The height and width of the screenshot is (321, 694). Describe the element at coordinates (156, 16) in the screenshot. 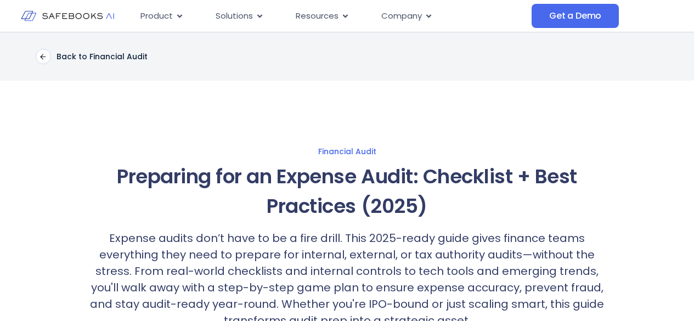

I see `span: Product` at that location.